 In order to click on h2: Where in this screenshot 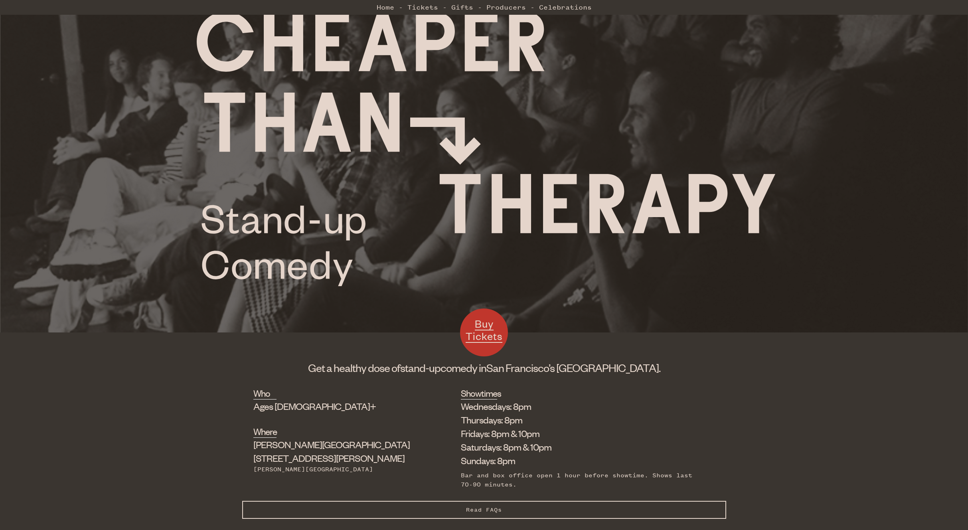, I will do `click(265, 431)`.